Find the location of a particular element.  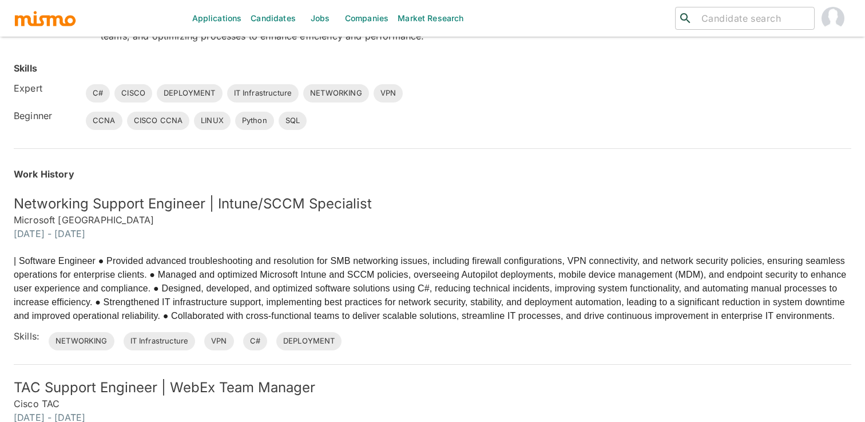

span: SQL is located at coordinates (292, 121).